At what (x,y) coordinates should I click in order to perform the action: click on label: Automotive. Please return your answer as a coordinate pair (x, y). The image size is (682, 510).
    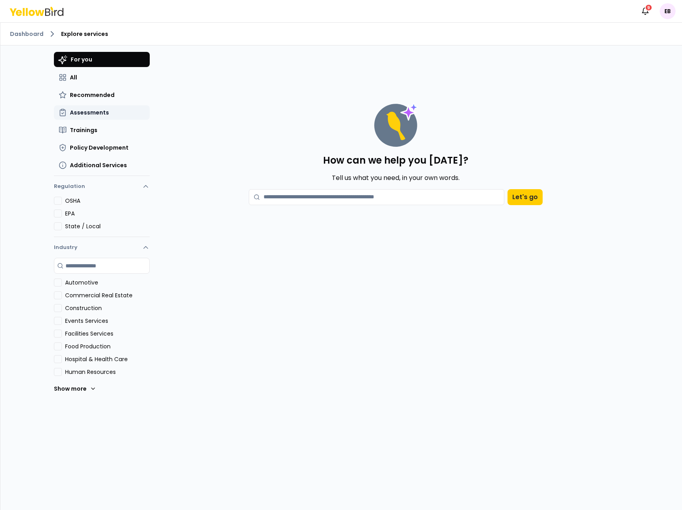
    Looking at the image, I should click on (107, 283).